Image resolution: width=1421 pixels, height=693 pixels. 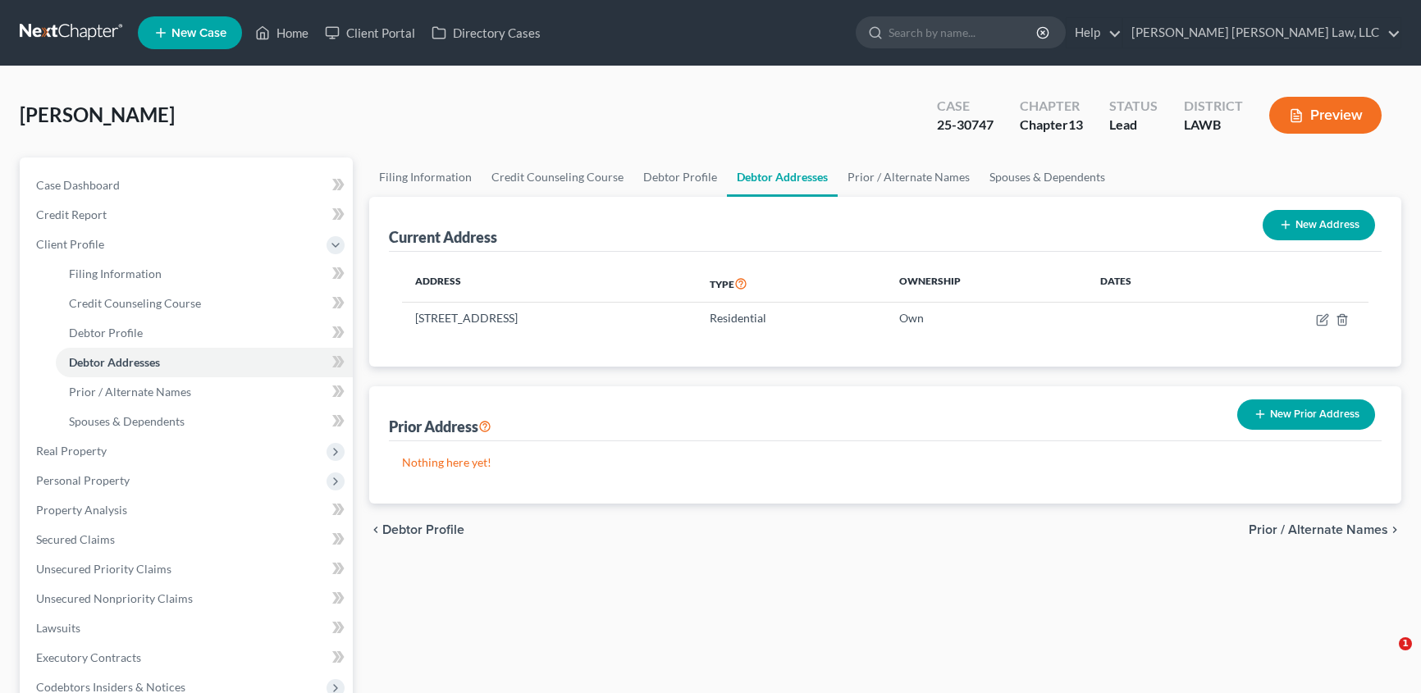 I want to click on span: Real Property, so click(x=71, y=450).